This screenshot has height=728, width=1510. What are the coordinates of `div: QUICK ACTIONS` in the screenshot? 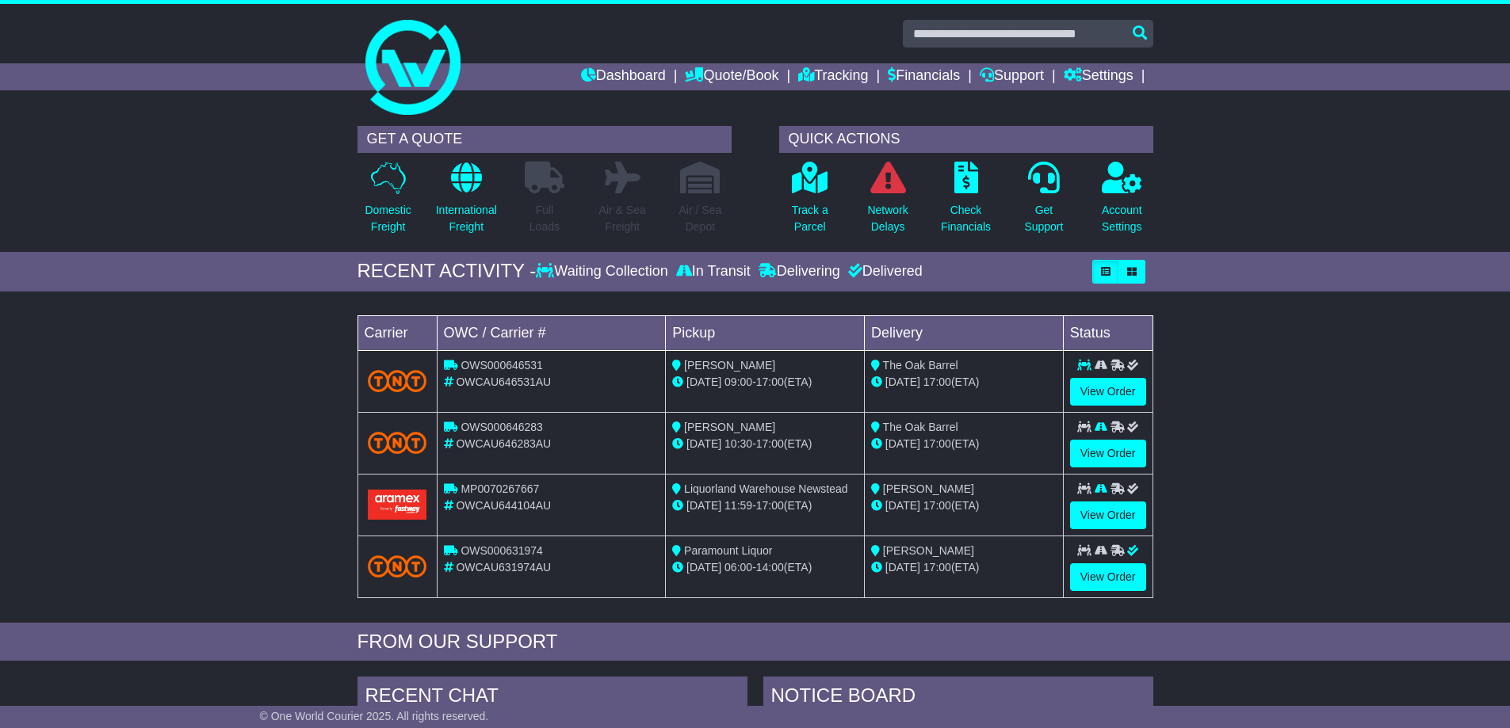 It's located at (966, 140).